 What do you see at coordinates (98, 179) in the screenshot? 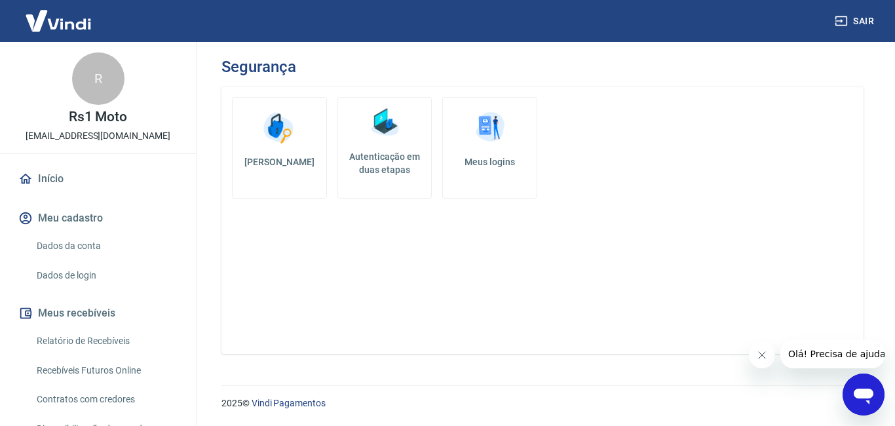
I see `a: Início` at bounding box center [98, 179].